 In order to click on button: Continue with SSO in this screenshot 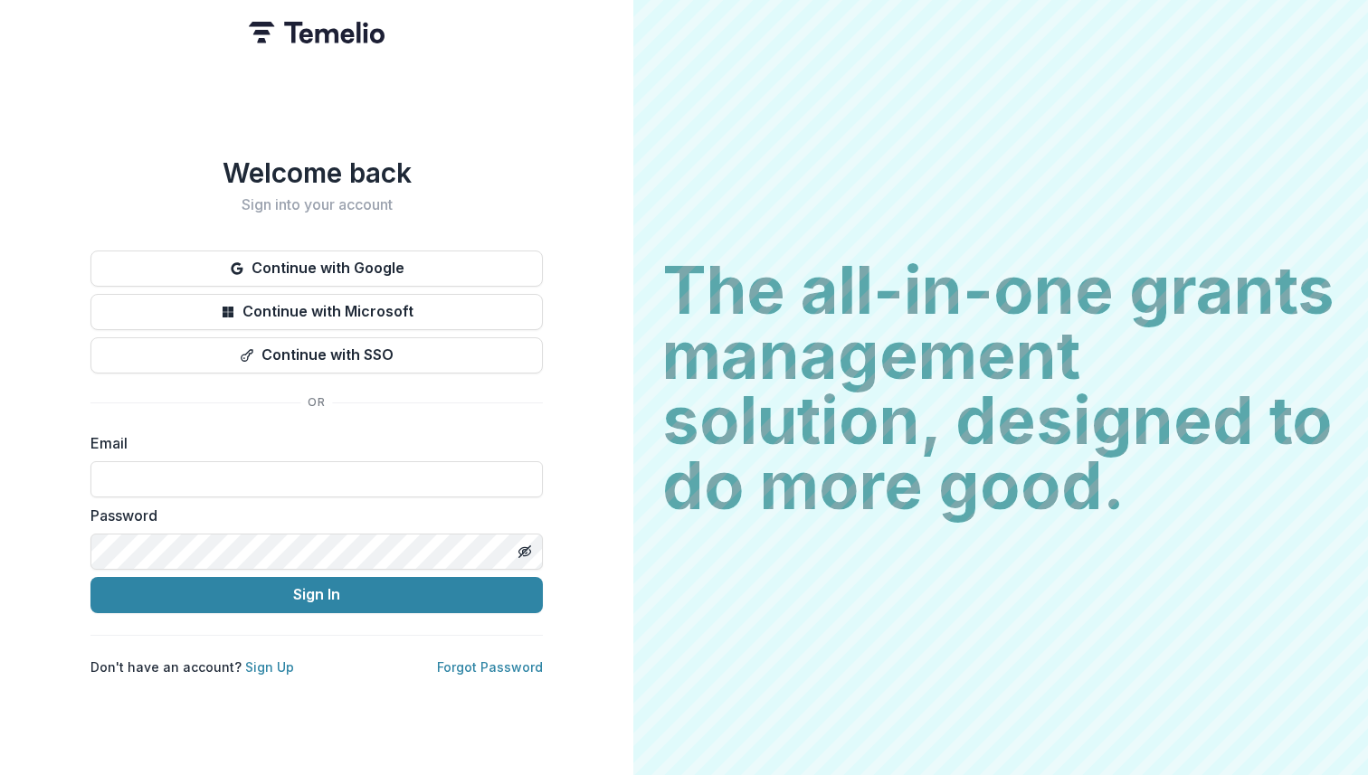, I will do `click(317, 356)`.